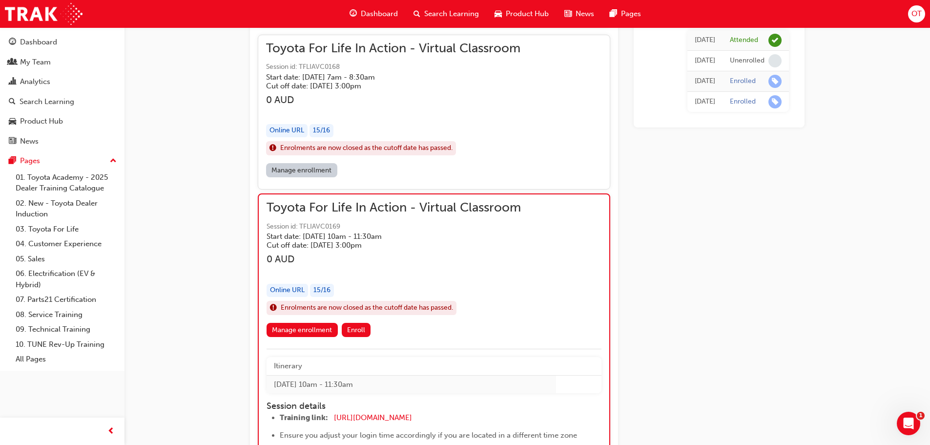  Describe the element at coordinates (66, 259) in the screenshot. I see `a: 05. Sales` at that location.